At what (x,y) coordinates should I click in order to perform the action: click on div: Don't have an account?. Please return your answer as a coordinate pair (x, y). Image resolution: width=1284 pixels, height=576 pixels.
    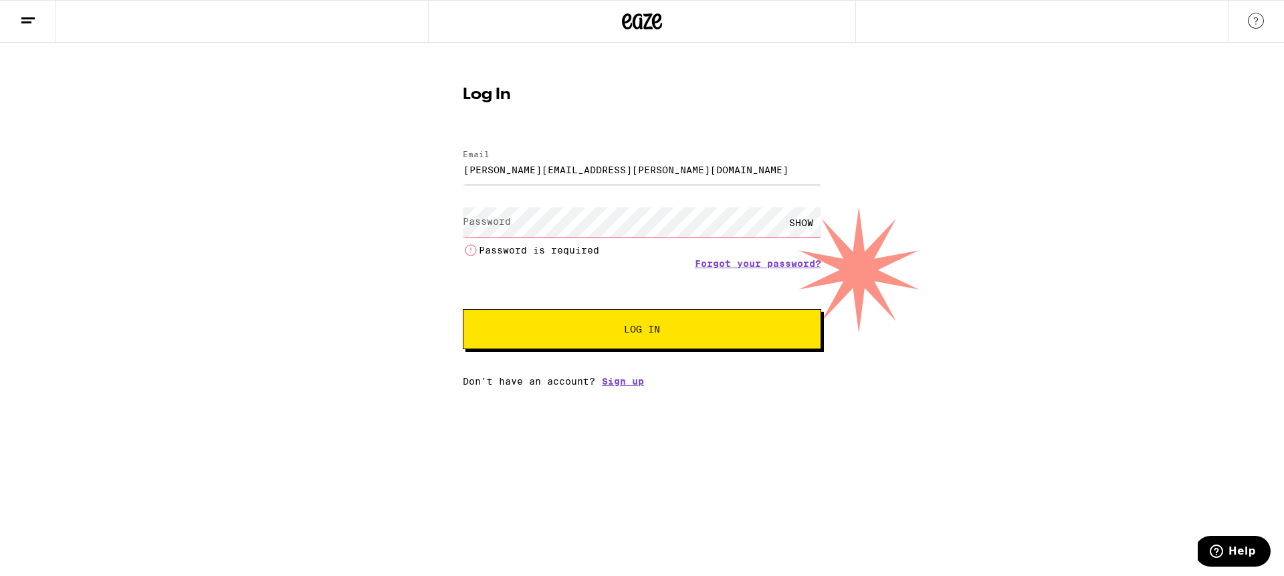
    Looking at the image, I should click on (642, 381).